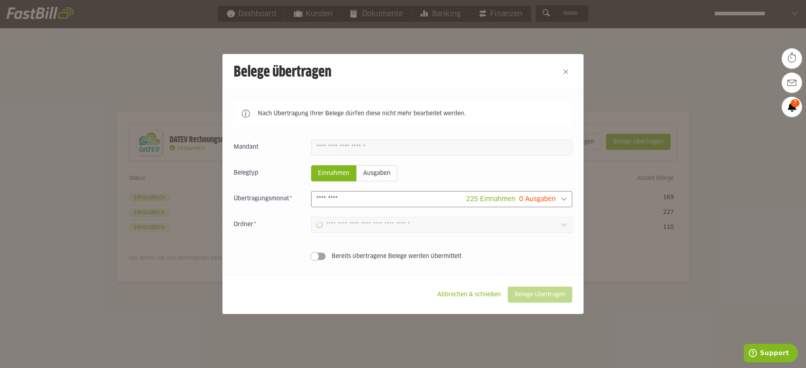 The width and height of the screenshot is (806, 368). Describe the element at coordinates (377, 173) in the screenshot. I see `sl-radio-button: Ausgaben` at that location.